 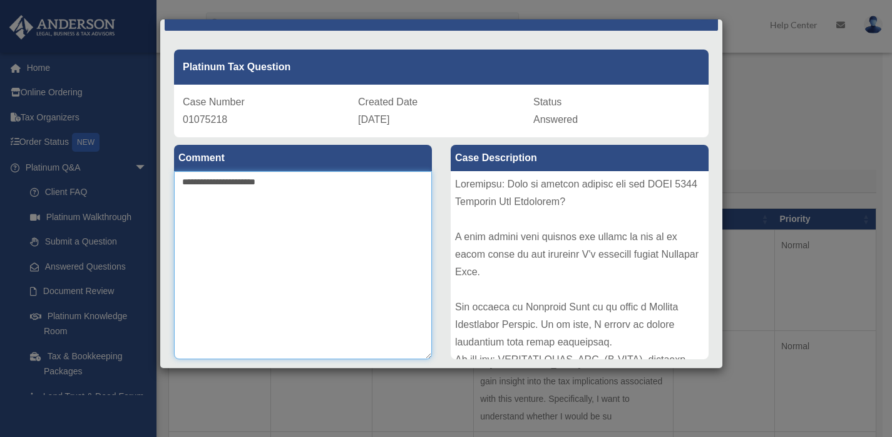 I want to click on span: Created Date, so click(x=388, y=101).